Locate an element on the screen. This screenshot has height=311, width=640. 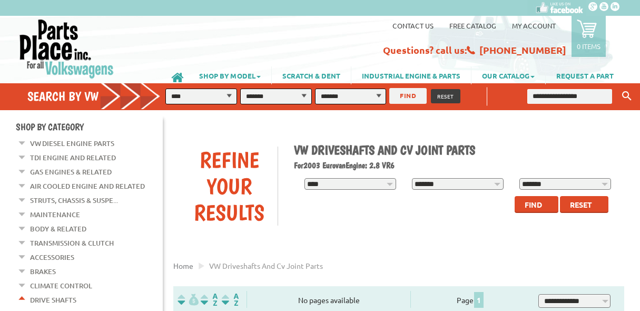
a: TDI Engine and Related is located at coordinates (73, 157).